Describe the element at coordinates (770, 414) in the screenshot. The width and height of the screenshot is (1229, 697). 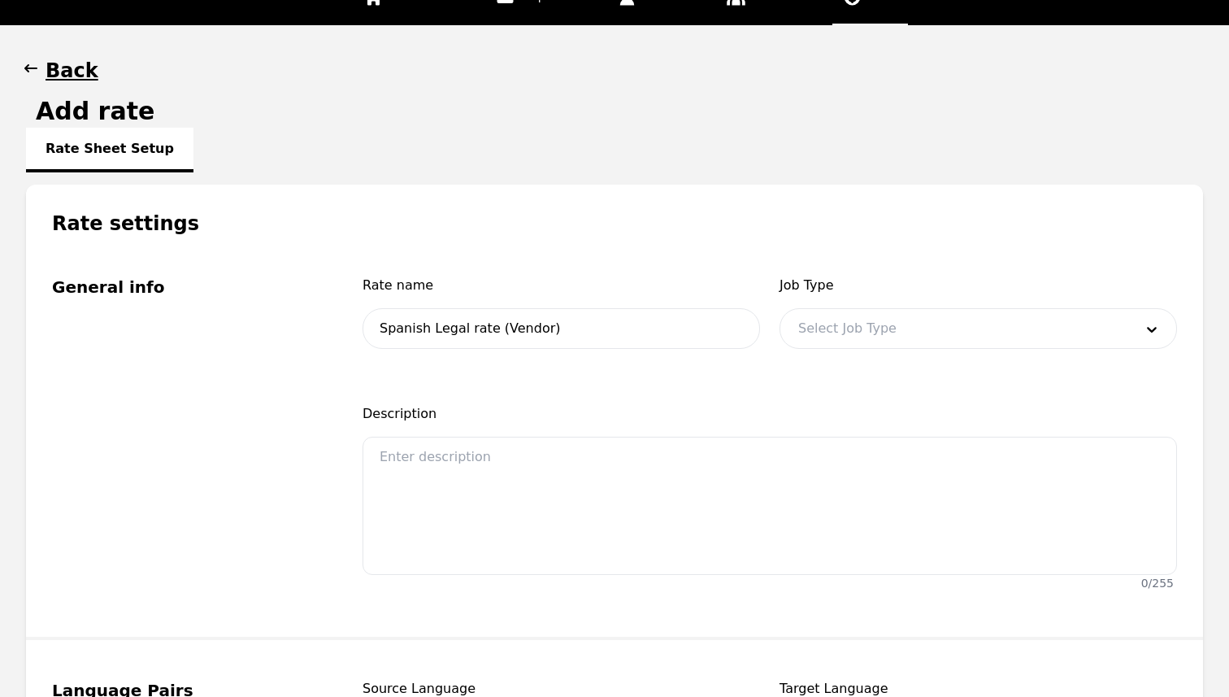
I see `span: Description` at that location.